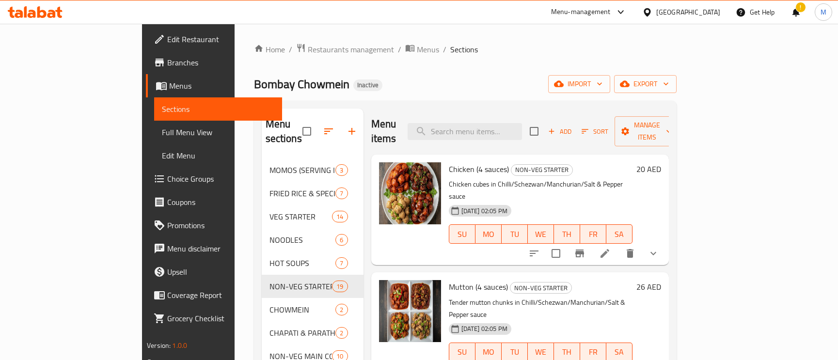  I want to click on span: Upsell, so click(221, 272).